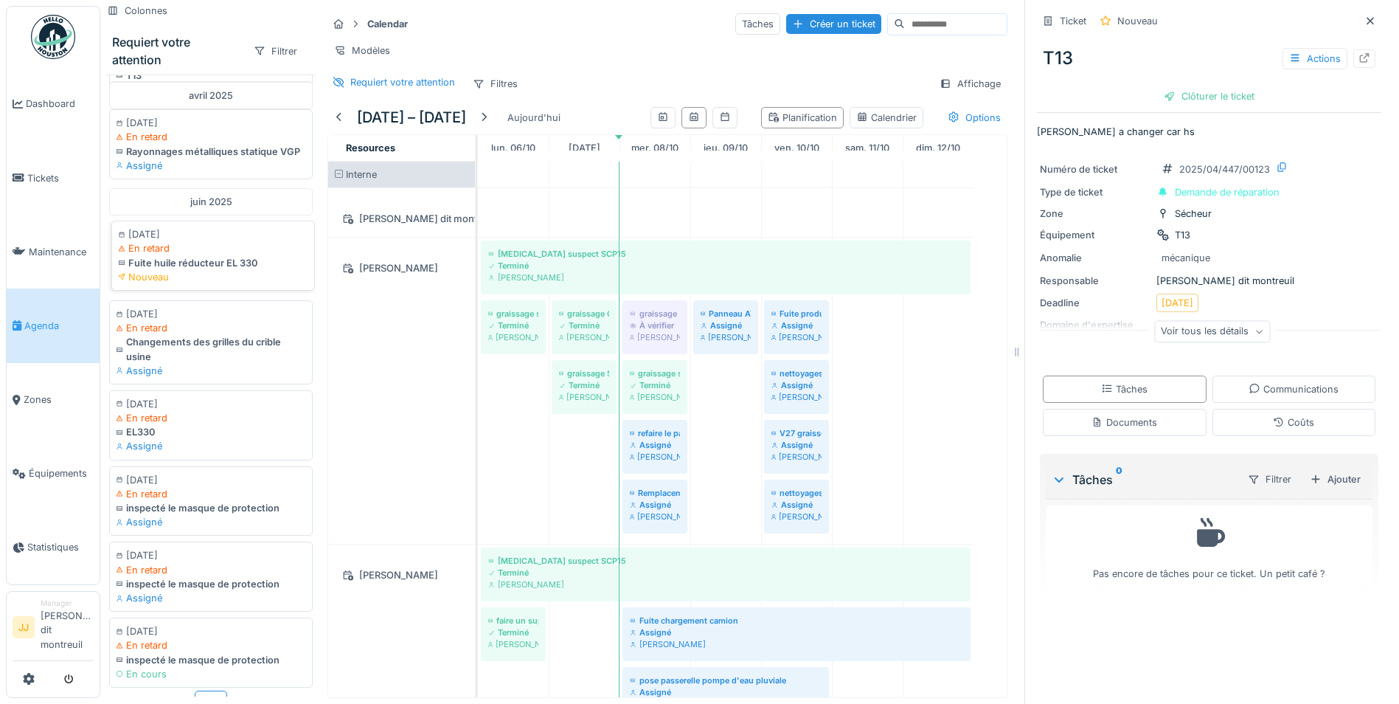  I want to click on div: Type de ticket, so click(1095, 192).